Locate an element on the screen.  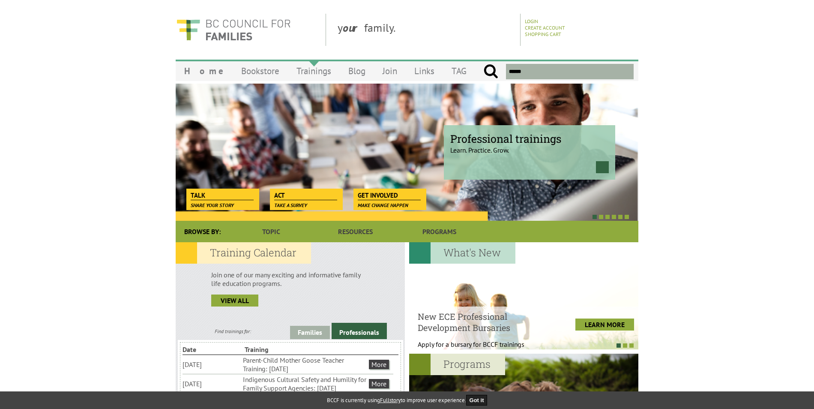
img: BC Council for FAMILIES is located at coordinates (234, 30).